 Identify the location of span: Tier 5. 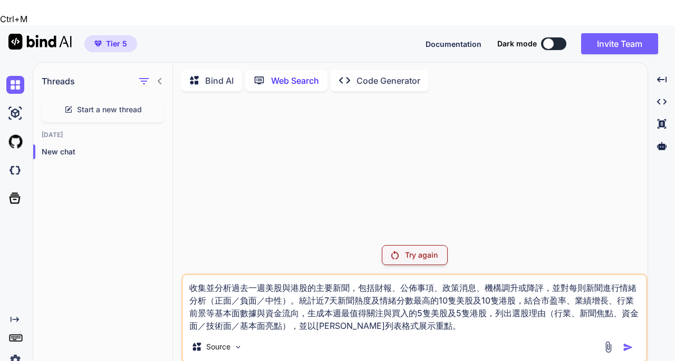
(116, 44).